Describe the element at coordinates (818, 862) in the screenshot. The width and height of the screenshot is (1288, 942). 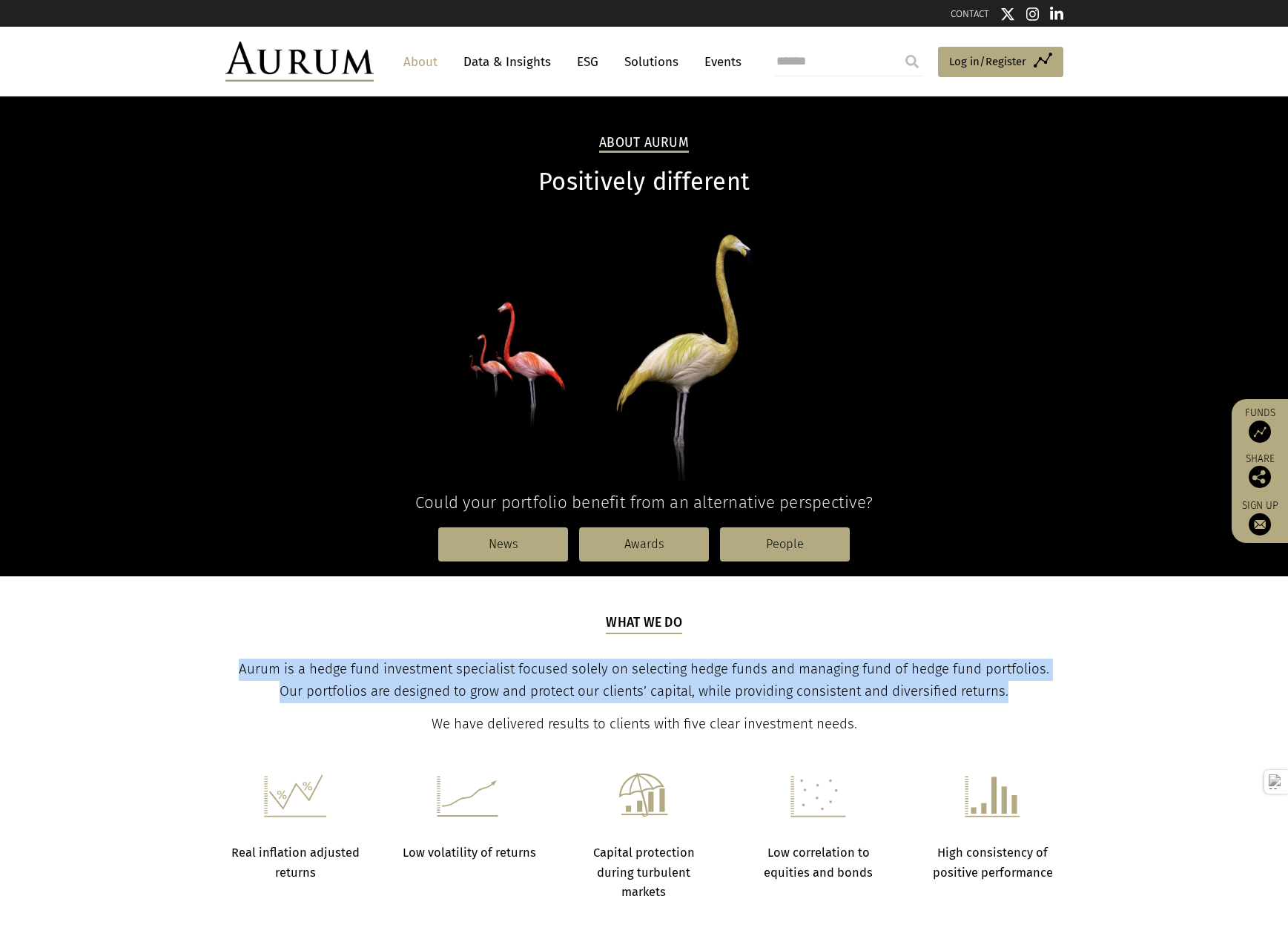
I see `strong: Low correlation to equities and bonds` at that location.